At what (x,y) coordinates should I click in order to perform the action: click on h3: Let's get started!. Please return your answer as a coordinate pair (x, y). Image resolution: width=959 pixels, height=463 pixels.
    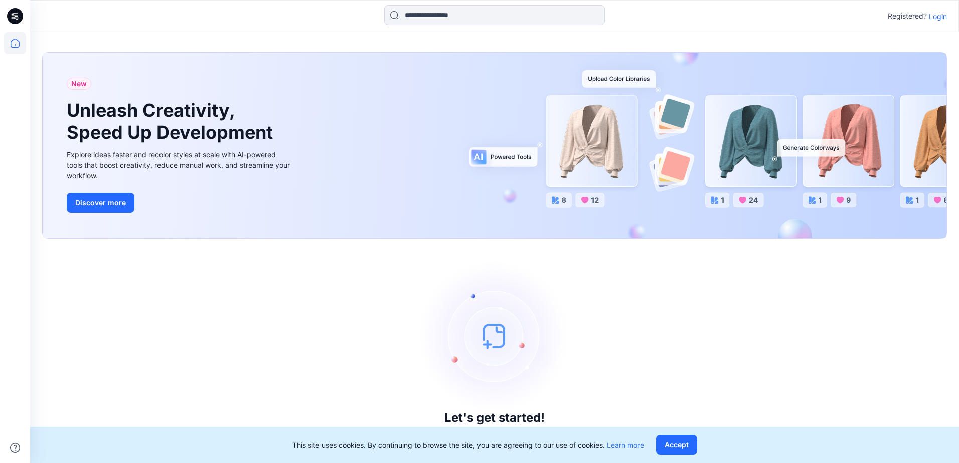
    Looking at the image, I should click on (494, 418).